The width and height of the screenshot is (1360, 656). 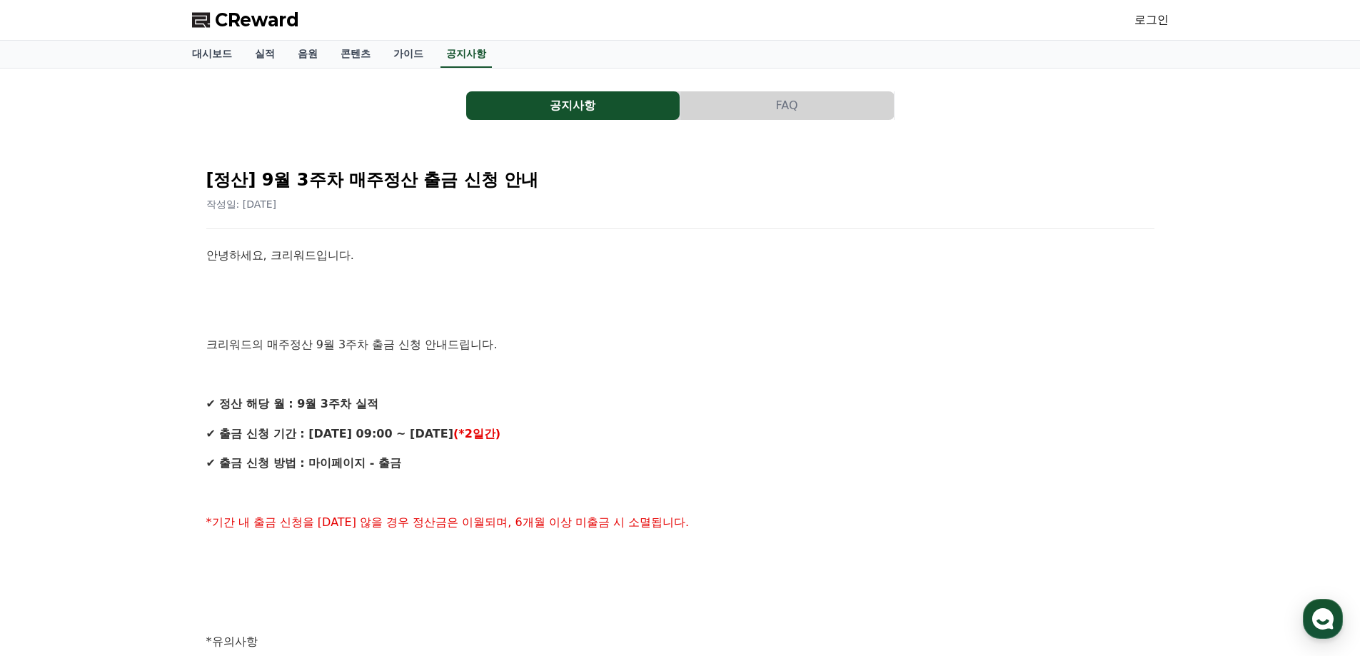 What do you see at coordinates (788, 106) in the screenshot?
I see `a: FAQ` at bounding box center [788, 106].